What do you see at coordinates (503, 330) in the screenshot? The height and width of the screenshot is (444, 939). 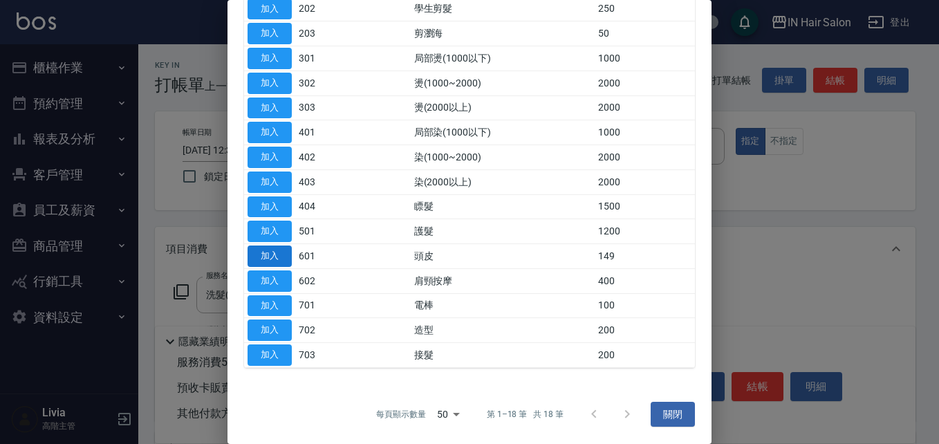 I see `td: 造型` at bounding box center [503, 330].